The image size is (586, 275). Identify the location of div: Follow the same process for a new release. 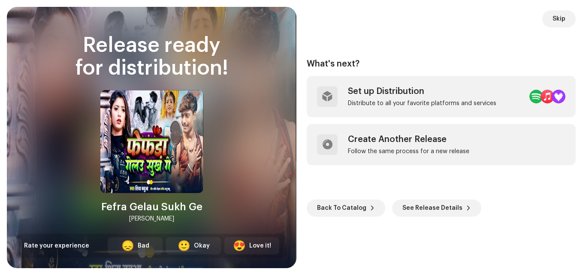
(408, 151).